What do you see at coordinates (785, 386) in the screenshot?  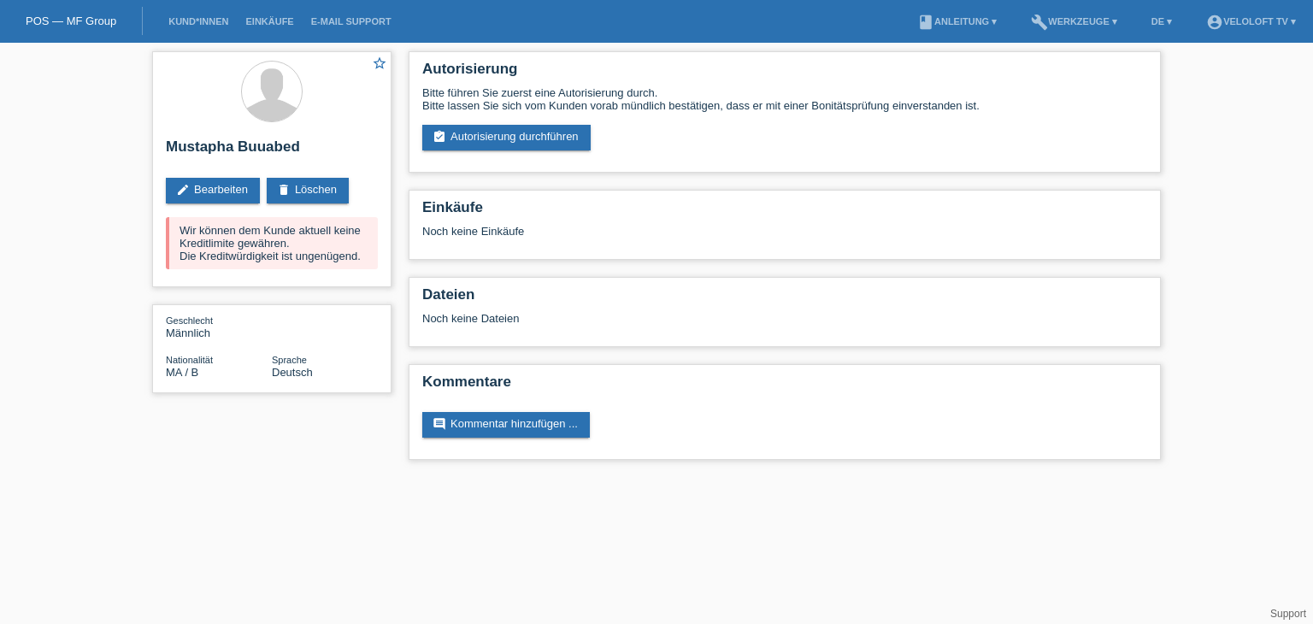 I see `h2: Kommentare` at bounding box center [785, 386].